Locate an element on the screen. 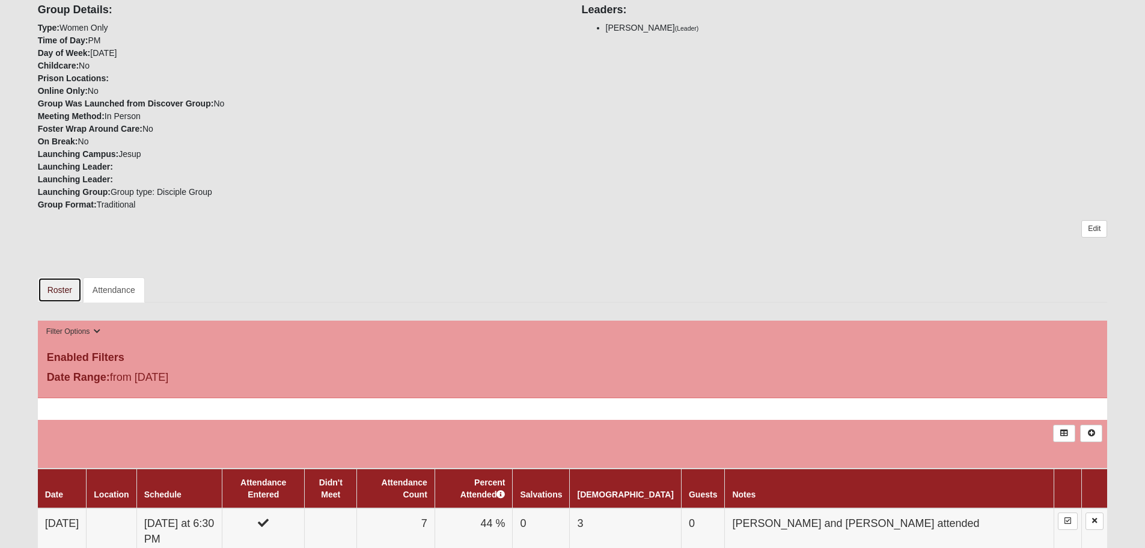 The image size is (1145, 548). a: Roster is located at coordinates (60, 290).